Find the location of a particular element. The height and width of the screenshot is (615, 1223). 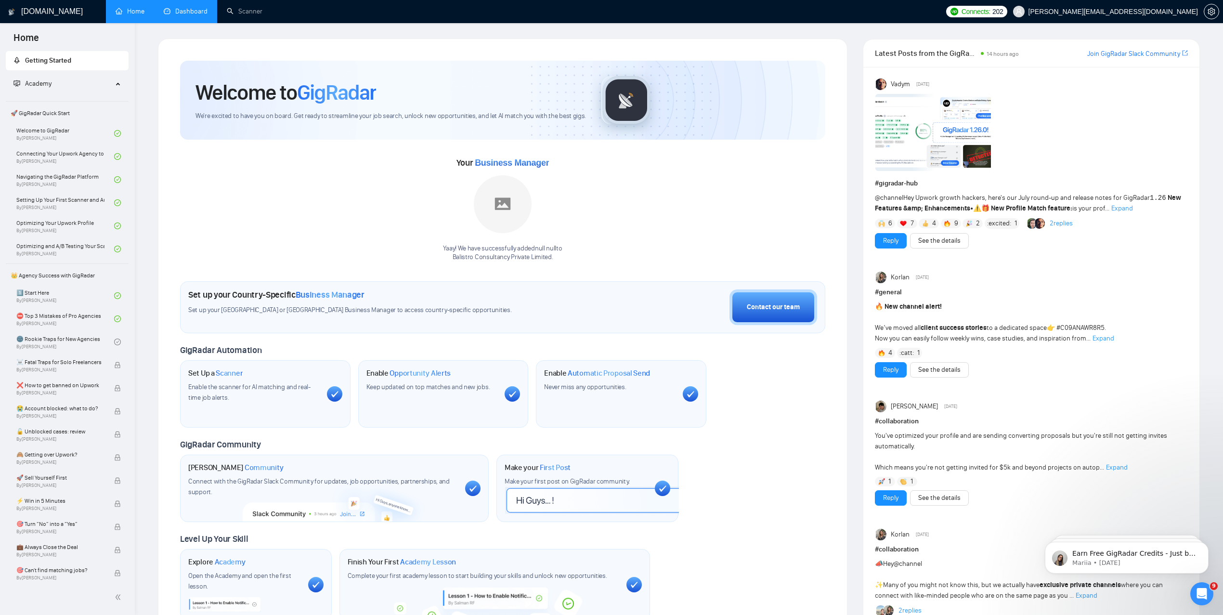

span: Keep updated on top matches and new jobs. is located at coordinates (428, 387).